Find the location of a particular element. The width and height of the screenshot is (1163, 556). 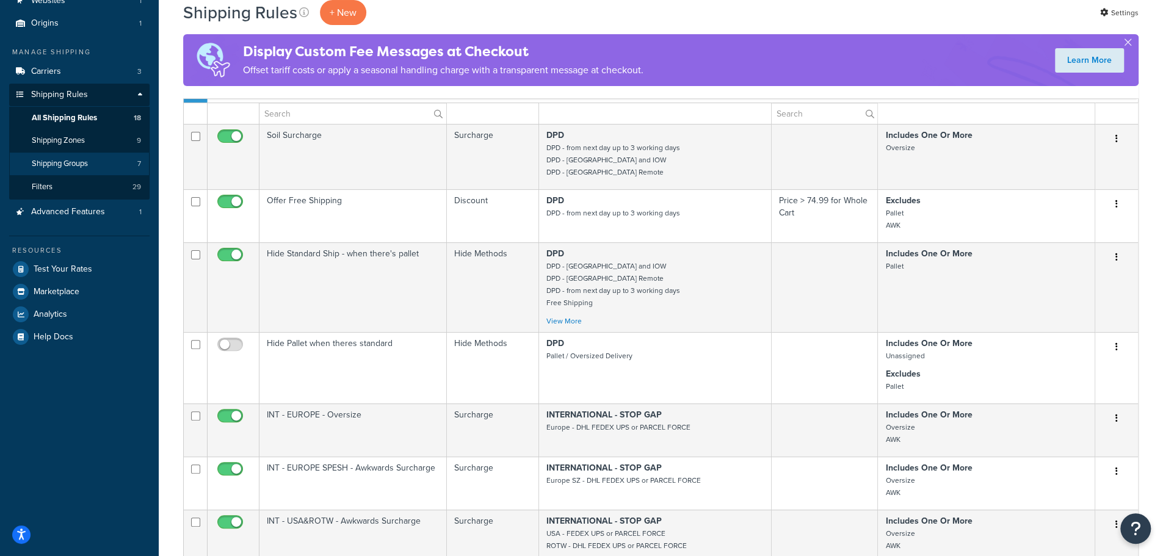

a: Shipping Zones 9 is located at coordinates (79, 140).